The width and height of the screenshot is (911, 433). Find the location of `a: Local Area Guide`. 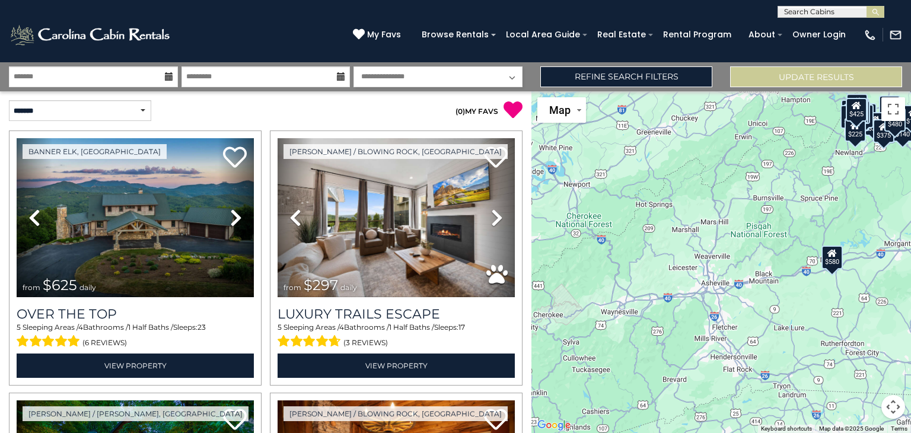

a: Local Area Guide is located at coordinates (543, 34).